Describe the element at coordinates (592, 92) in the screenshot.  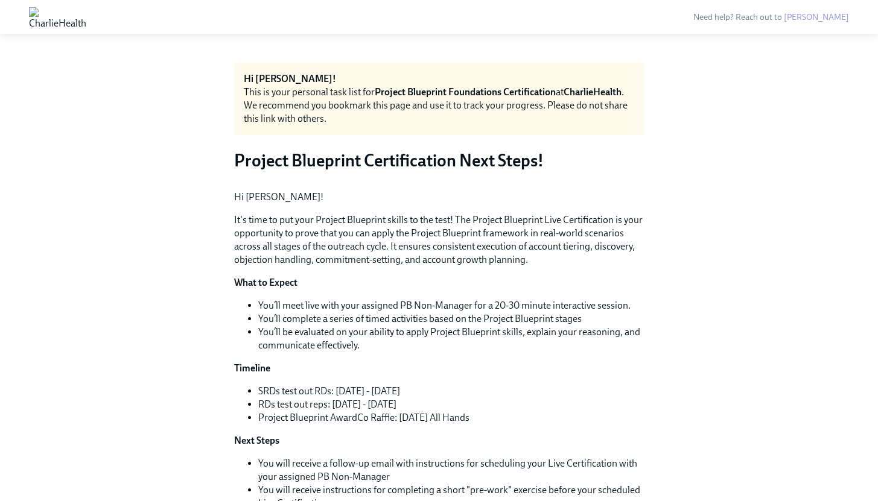
I see `strong: CharlieHealth` at that location.